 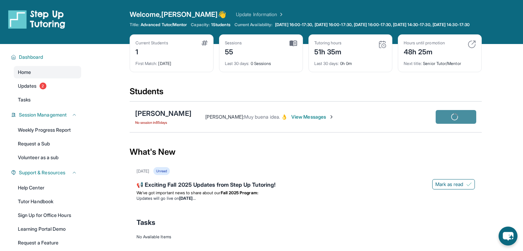 I want to click on button: Mark as read, so click(x=453, y=184).